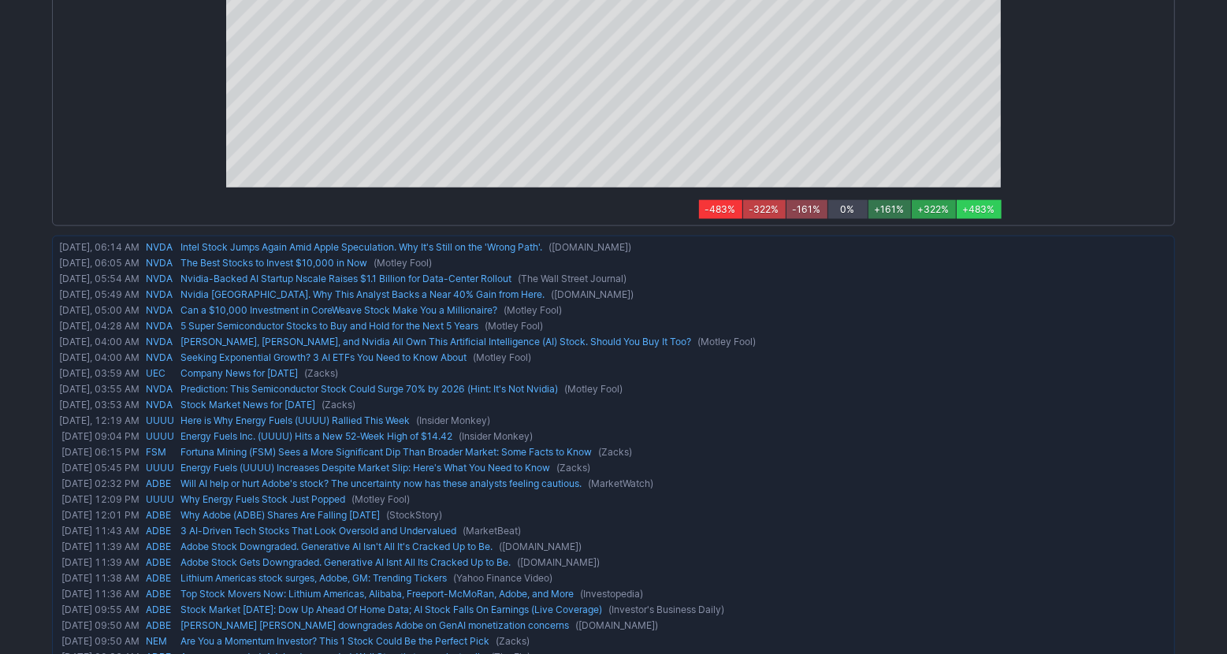 The height and width of the screenshot is (654, 1227). What do you see at coordinates (608, 593) in the screenshot?
I see `span: ( Investopedia )` at bounding box center [608, 593].